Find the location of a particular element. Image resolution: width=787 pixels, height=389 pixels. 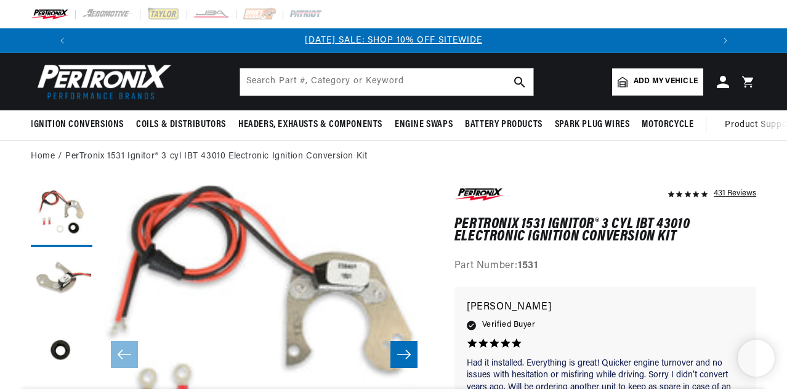

button: Load image 3 in gallery view is located at coordinates (62, 352).